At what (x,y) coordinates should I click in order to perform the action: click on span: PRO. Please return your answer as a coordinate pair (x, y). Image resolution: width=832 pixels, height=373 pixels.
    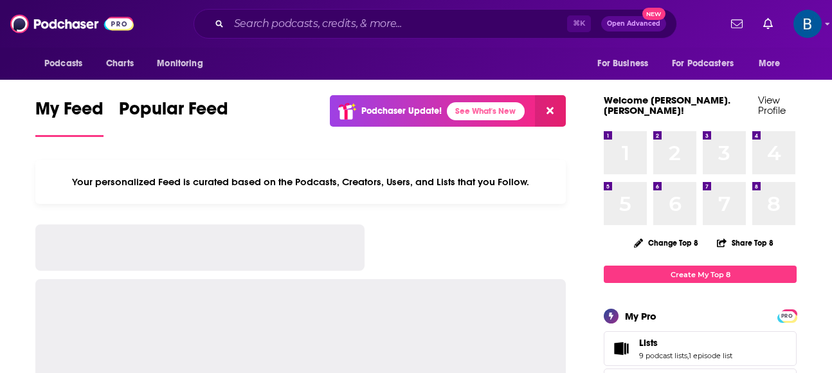
    Looking at the image, I should click on (787, 316).